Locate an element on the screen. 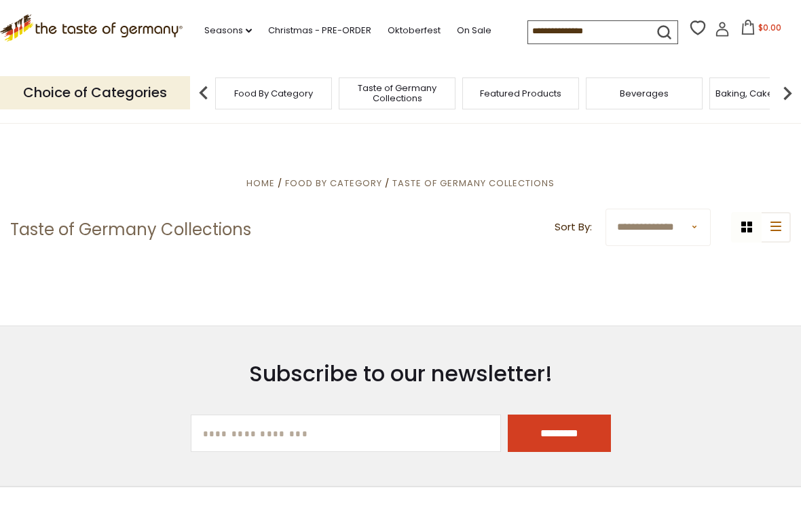 Image resolution: width=801 pixels, height=507 pixels. a: Home is located at coordinates (261, 183).